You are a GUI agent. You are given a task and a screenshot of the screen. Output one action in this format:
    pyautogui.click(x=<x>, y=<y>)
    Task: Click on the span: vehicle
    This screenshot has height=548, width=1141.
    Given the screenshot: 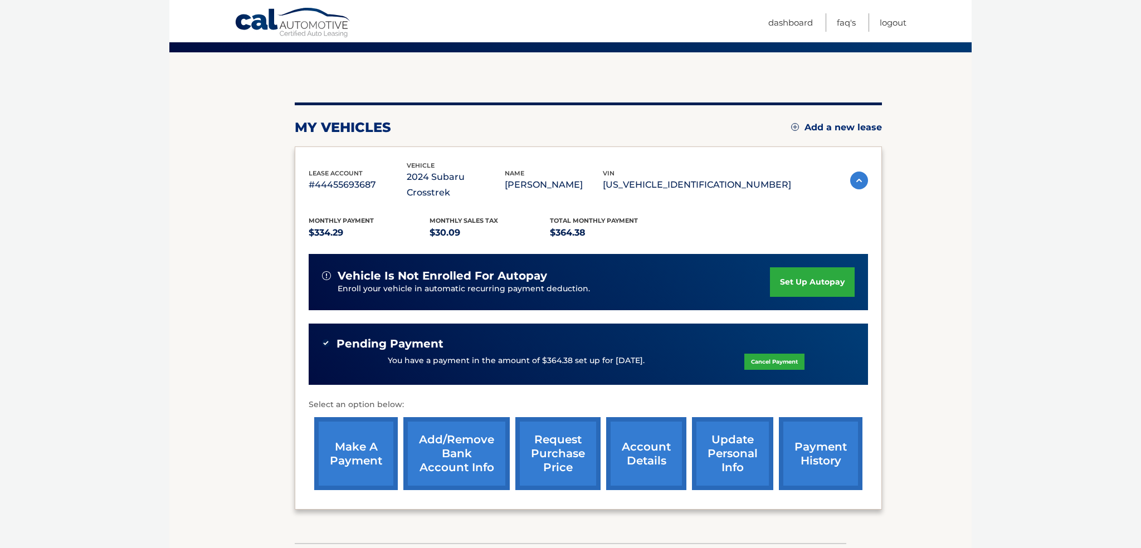 What is the action you would take?
    pyautogui.click(x=421, y=165)
    